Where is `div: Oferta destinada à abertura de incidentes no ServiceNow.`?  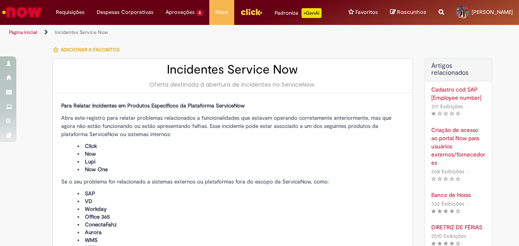
div: Oferta destinada à abertura de incidentes no ServiceNow. is located at coordinates (233, 84).